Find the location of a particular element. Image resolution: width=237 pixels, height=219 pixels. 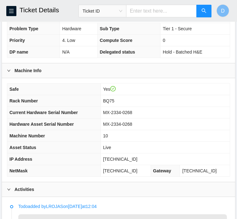

div: Activities is located at coordinates (119, 190).